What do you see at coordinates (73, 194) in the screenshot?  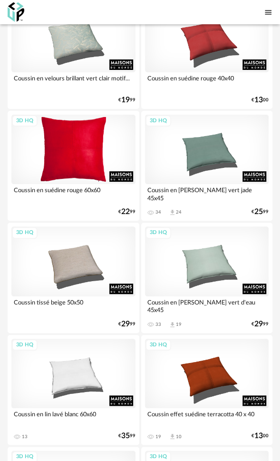 I see `div: Coussin en suédine rouge 60x60` at bounding box center [73, 194].